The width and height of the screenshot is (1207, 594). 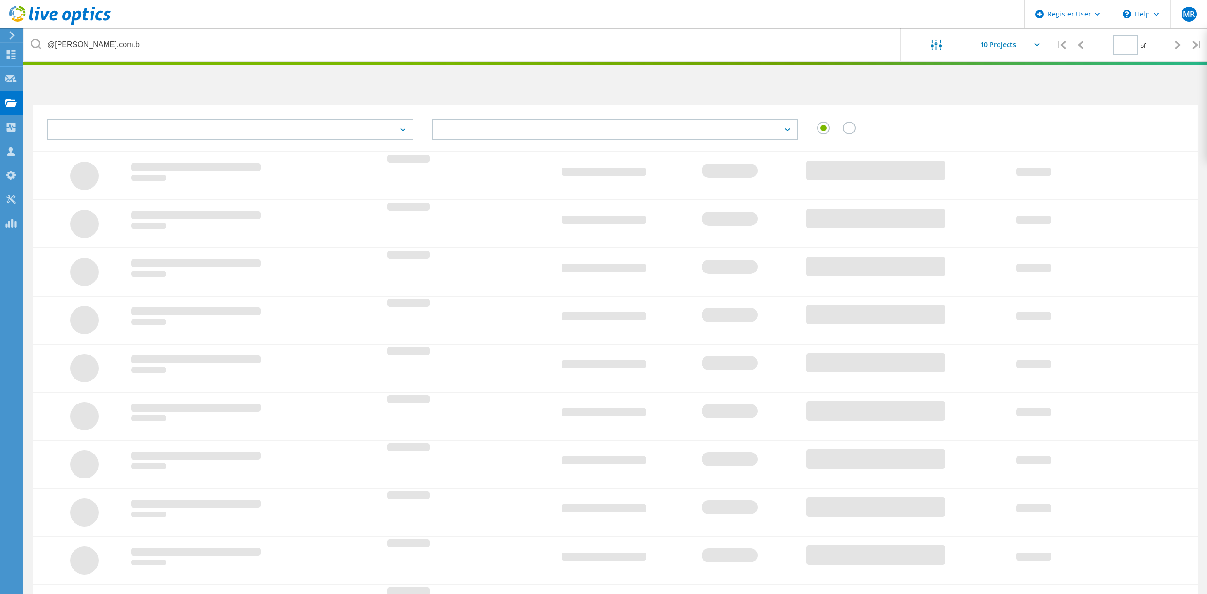 What do you see at coordinates (1143, 45) in the screenshot?
I see `span: of` at bounding box center [1143, 45].